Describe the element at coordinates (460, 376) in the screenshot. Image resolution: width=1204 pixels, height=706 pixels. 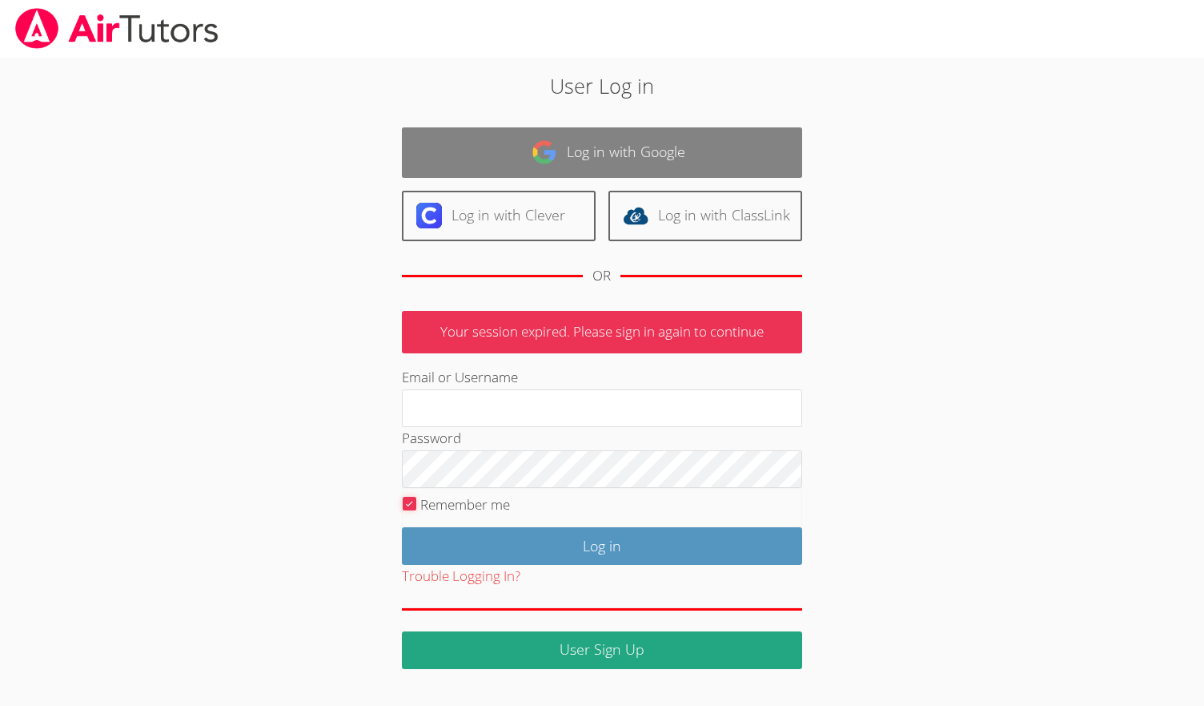
I see `label: Email or Username` at that location.